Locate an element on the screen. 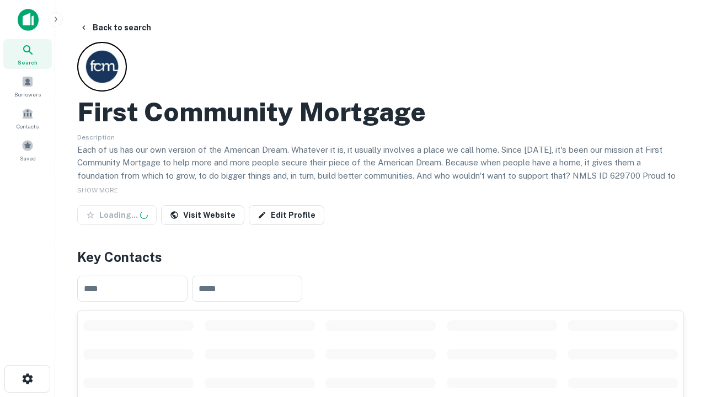  h2: First Community Mortgage is located at coordinates (252, 112).